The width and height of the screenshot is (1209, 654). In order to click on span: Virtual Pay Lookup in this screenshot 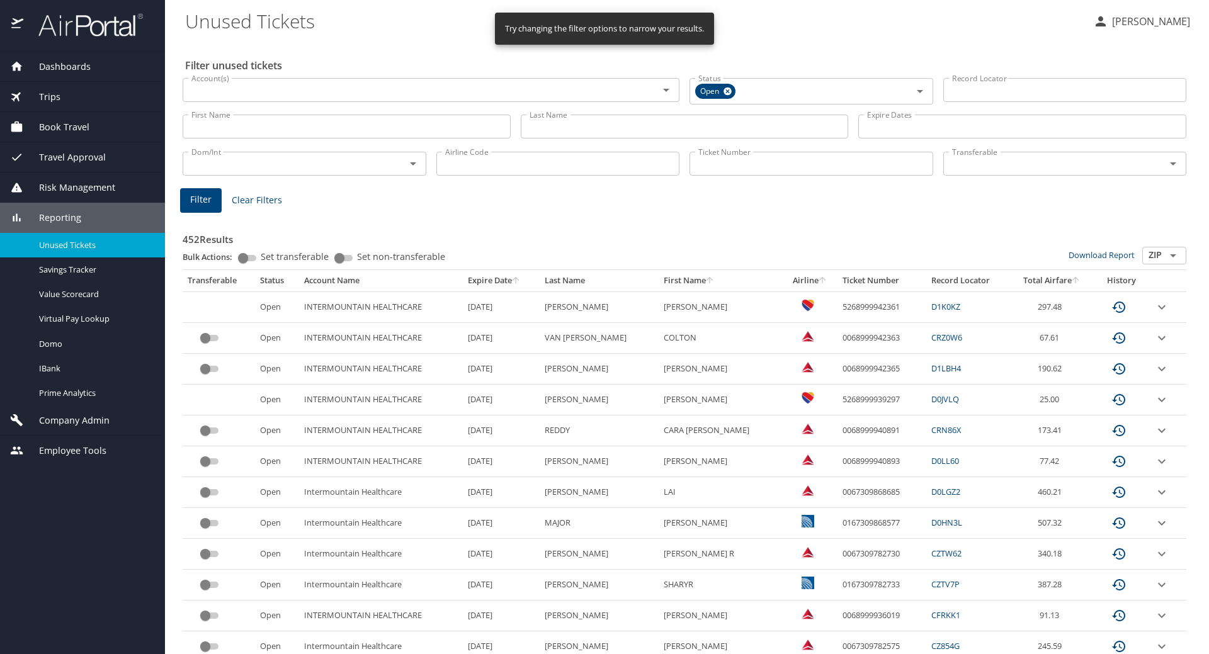, I will do `click(94, 319)`.